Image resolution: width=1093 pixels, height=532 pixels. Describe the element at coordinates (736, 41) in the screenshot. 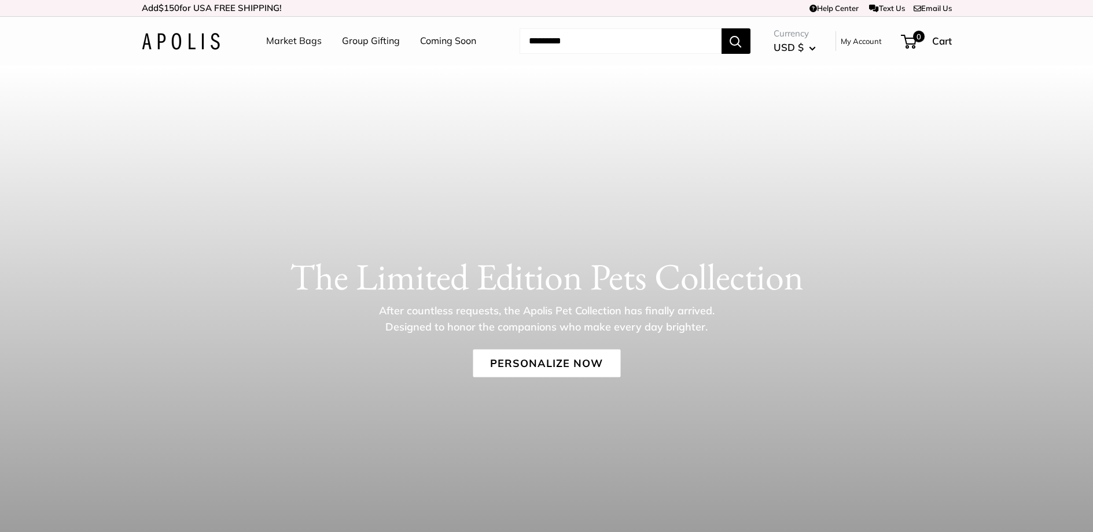

I see `button: Search` at that location.